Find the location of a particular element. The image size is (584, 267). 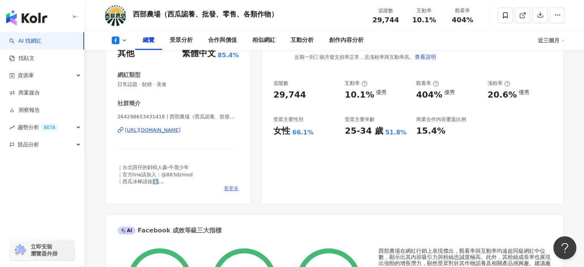

div: 受眾主要年齡 is located at coordinates (360, 119).